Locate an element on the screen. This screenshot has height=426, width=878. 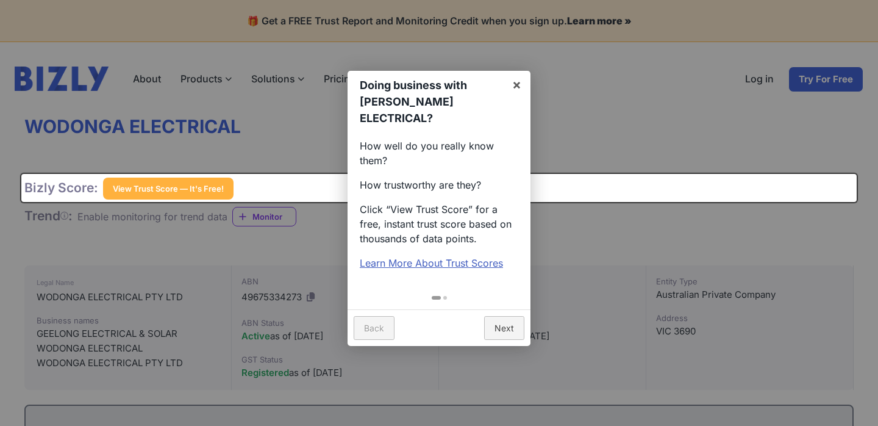
a: Back is located at coordinates (374, 328).